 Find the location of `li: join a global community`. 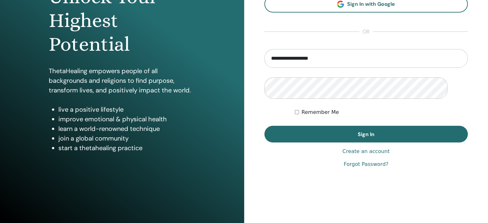

li: join a global community is located at coordinates (127, 138).